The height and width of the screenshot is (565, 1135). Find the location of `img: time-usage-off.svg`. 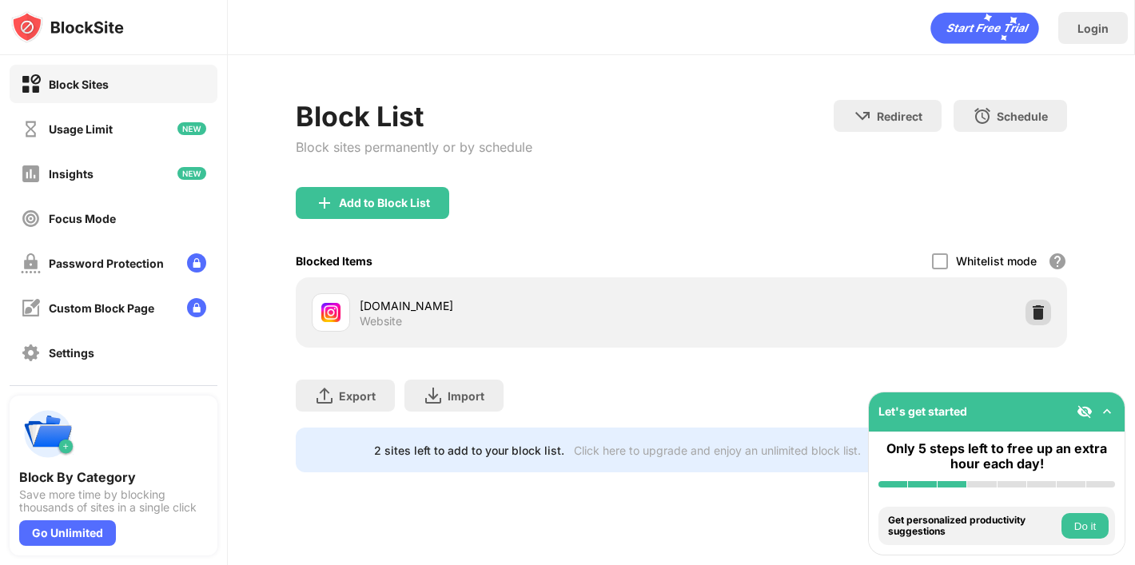

img: time-usage-off.svg is located at coordinates (30, 129).